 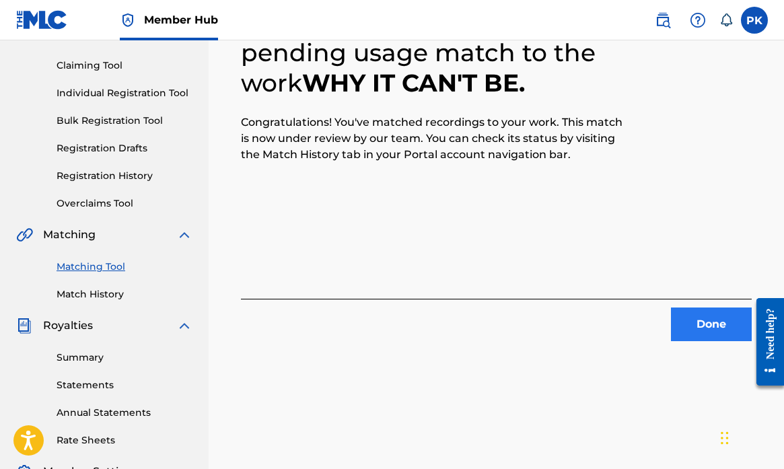 I want to click on a: Public Search, so click(x=662, y=20).